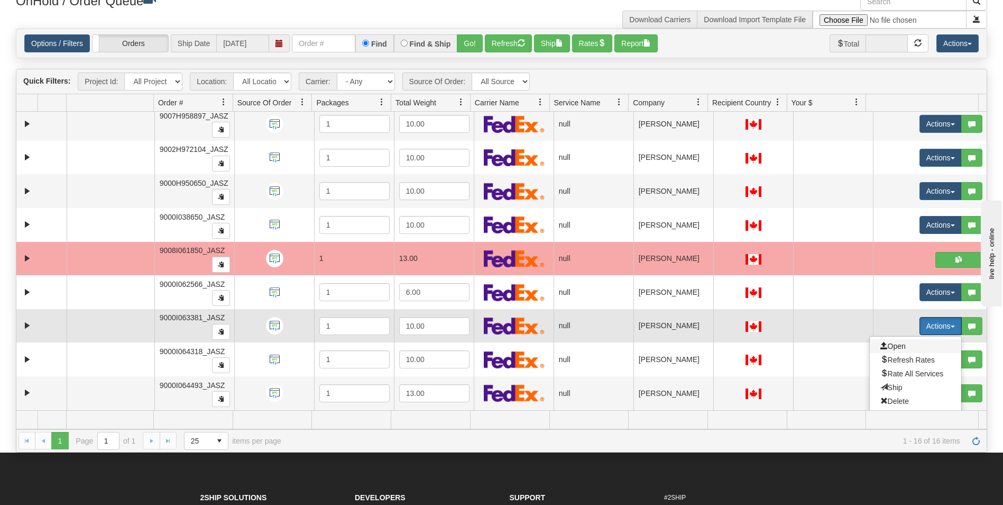 Image resolution: width=1003 pixels, height=505 pixels. What do you see at coordinates (101, 81) in the screenshot?
I see `span: Project Id:` at bounding box center [101, 81].